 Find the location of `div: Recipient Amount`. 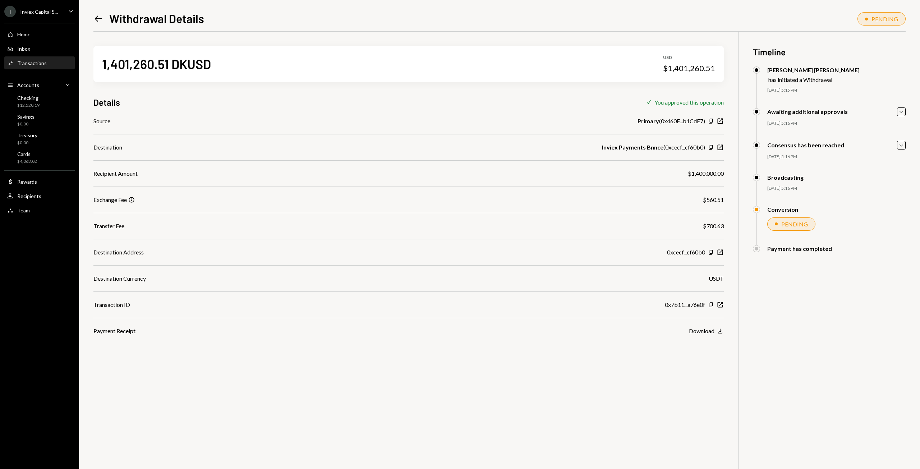

div: Recipient Amount is located at coordinates (115, 174).